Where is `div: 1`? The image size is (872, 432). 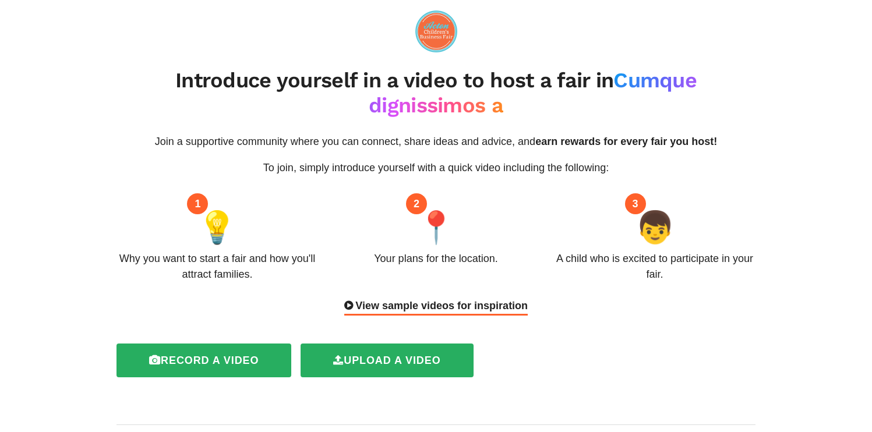 div: 1 is located at coordinates (197, 204).